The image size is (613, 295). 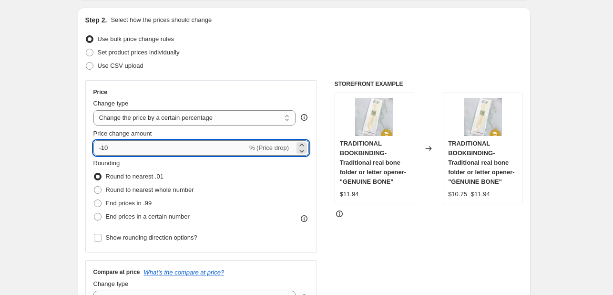 What do you see at coordinates (96, 20) in the screenshot?
I see `h2: Step 2.` at bounding box center [96, 20].